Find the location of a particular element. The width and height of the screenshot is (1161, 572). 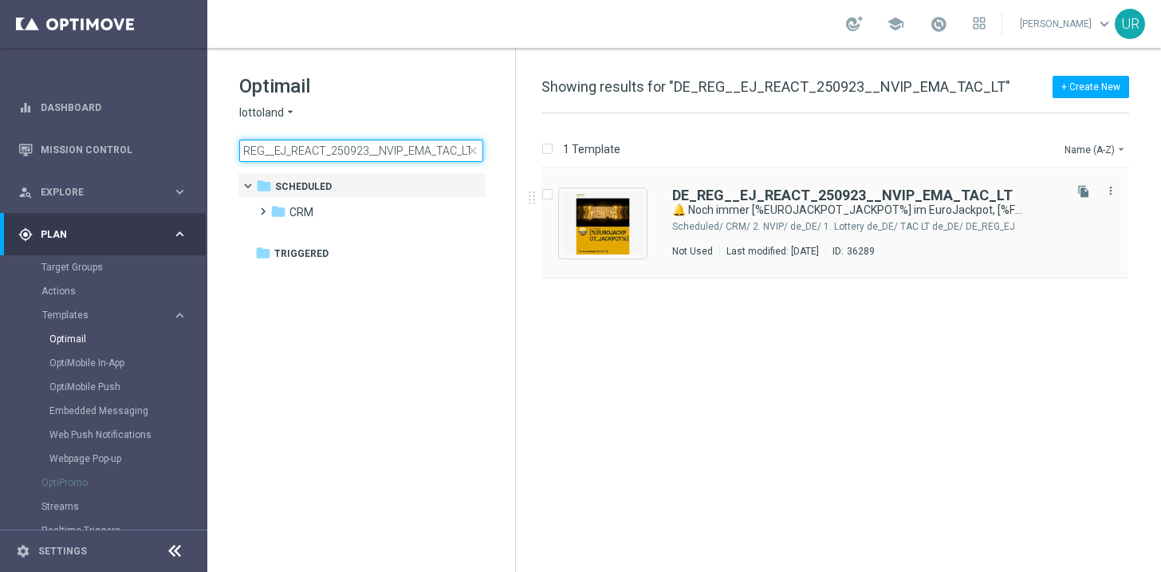

div: Press SPACE to select this row. is located at coordinates (841, 223).